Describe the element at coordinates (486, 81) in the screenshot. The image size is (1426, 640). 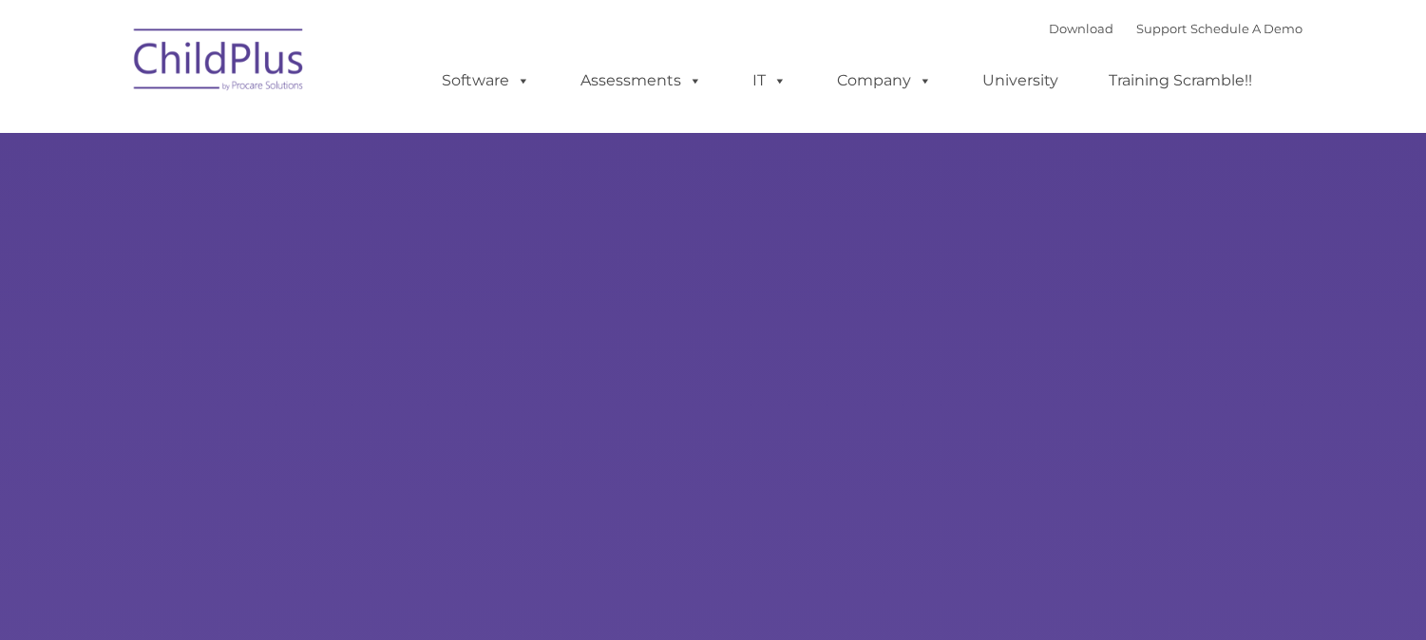
I see `a: Software` at that location.